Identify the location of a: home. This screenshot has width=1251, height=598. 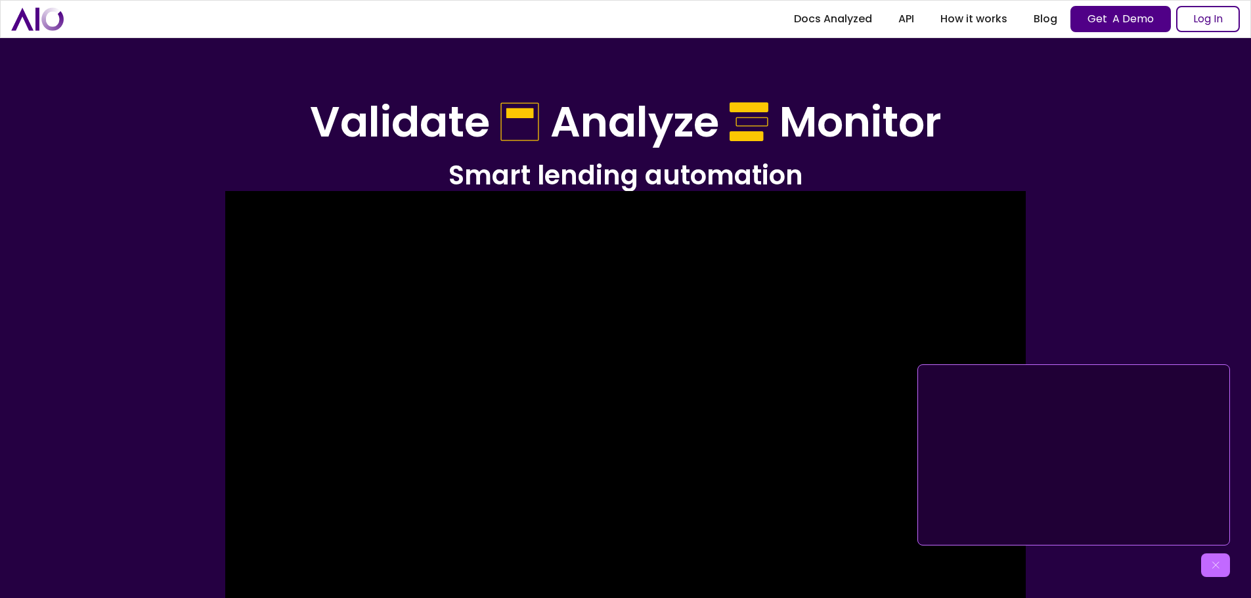
(37, 18).